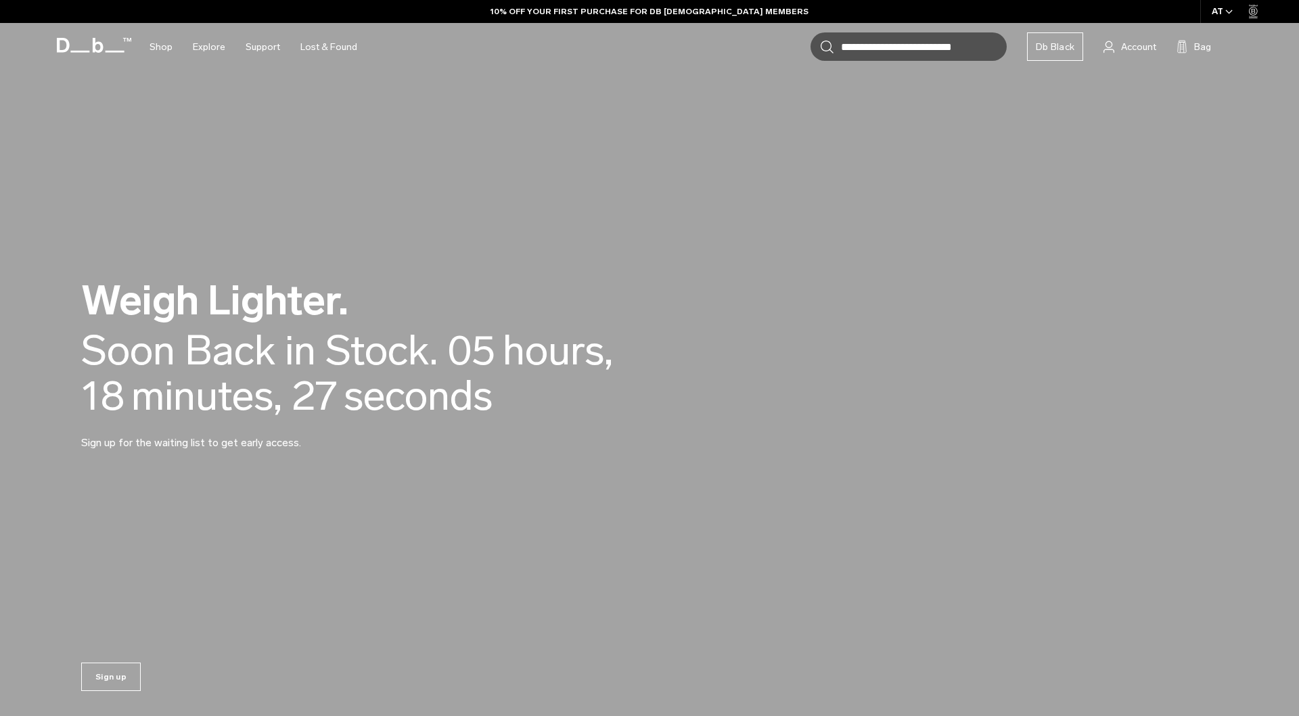 Image resolution: width=1299 pixels, height=716 pixels. What do you see at coordinates (1055, 47) in the screenshot?
I see `a: Db Black` at bounding box center [1055, 47].